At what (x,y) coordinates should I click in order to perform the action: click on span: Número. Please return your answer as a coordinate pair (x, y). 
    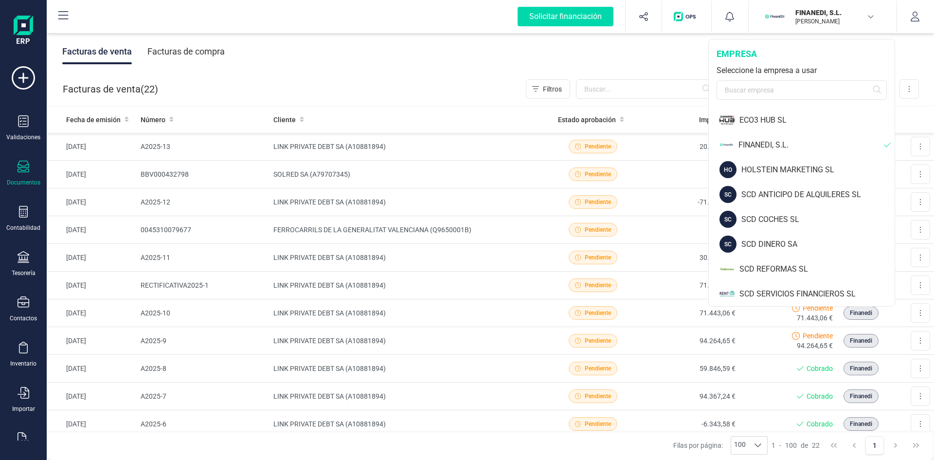
    Looking at the image, I should click on (153, 120).